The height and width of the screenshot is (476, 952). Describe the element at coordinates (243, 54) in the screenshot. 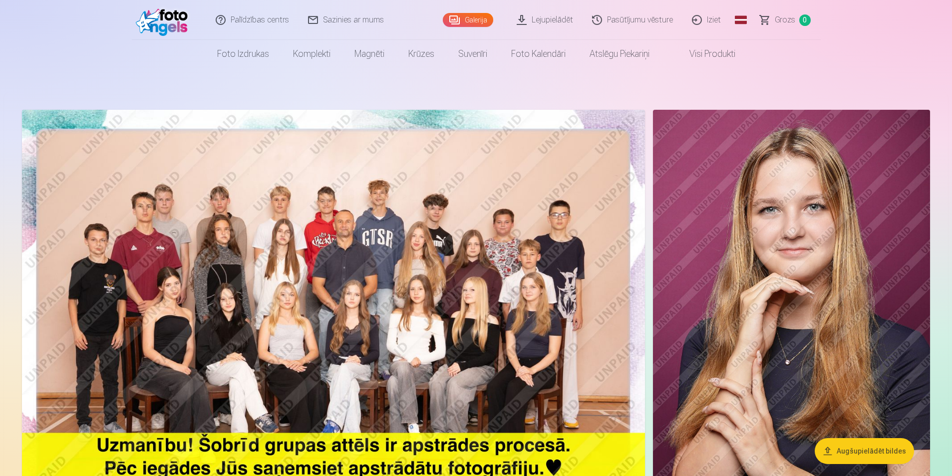

I see `a: Foto izdrukas` at that location.